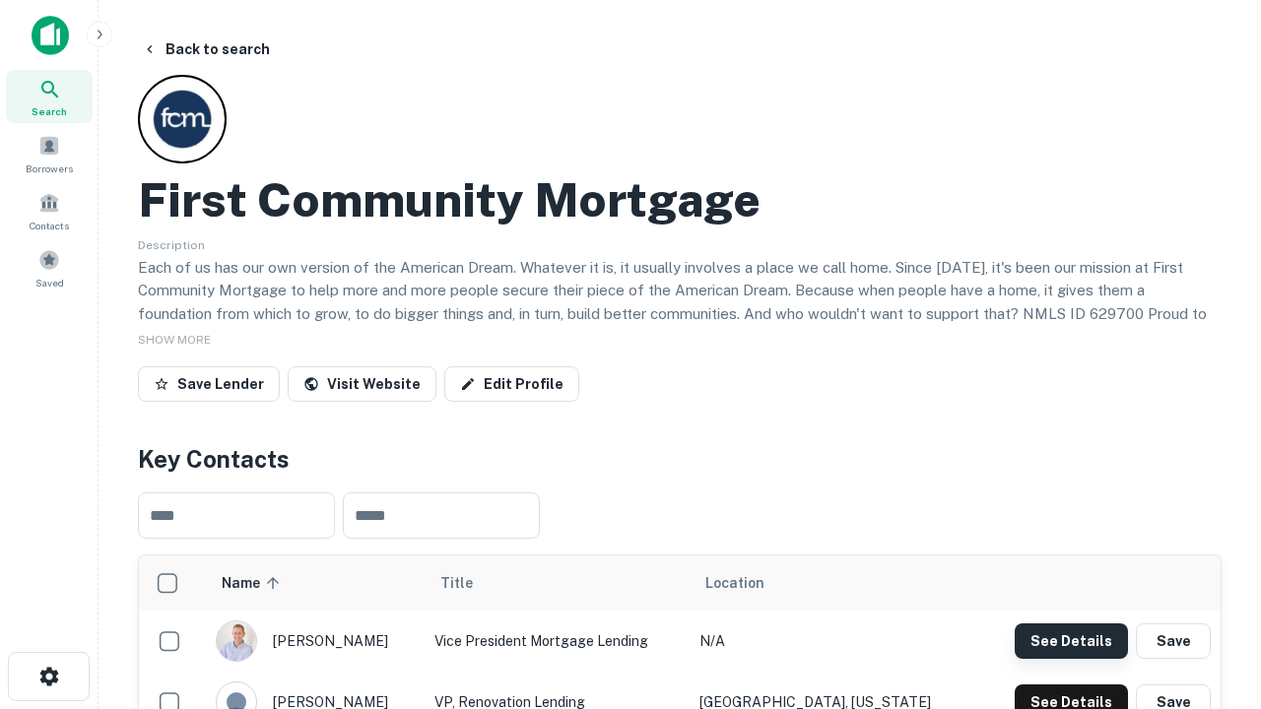  I want to click on span: Borrowers, so click(49, 168).